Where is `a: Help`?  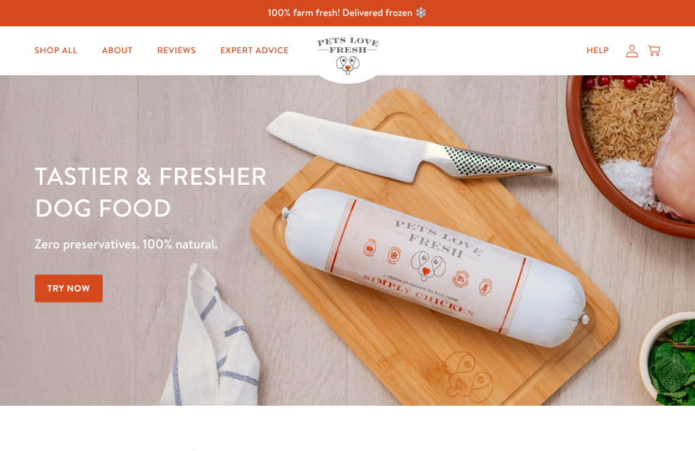 a: Help is located at coordinates (598, 51).